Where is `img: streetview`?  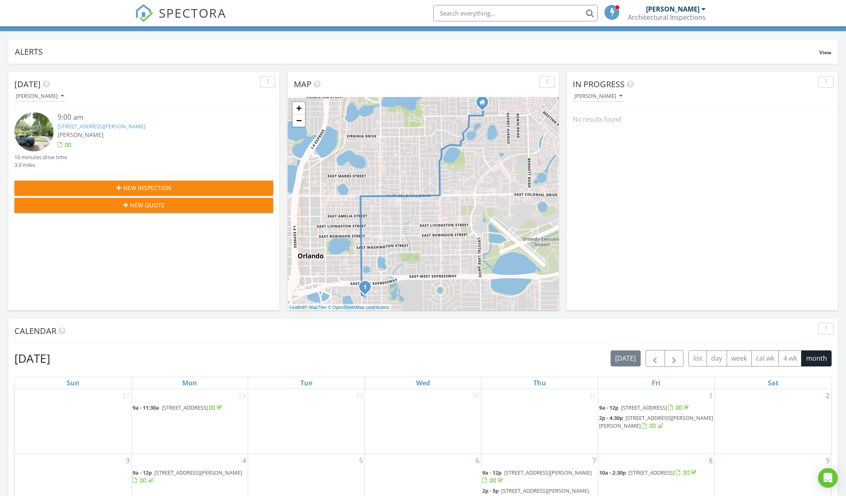
img: streetview is located at coordinates (34, 132).